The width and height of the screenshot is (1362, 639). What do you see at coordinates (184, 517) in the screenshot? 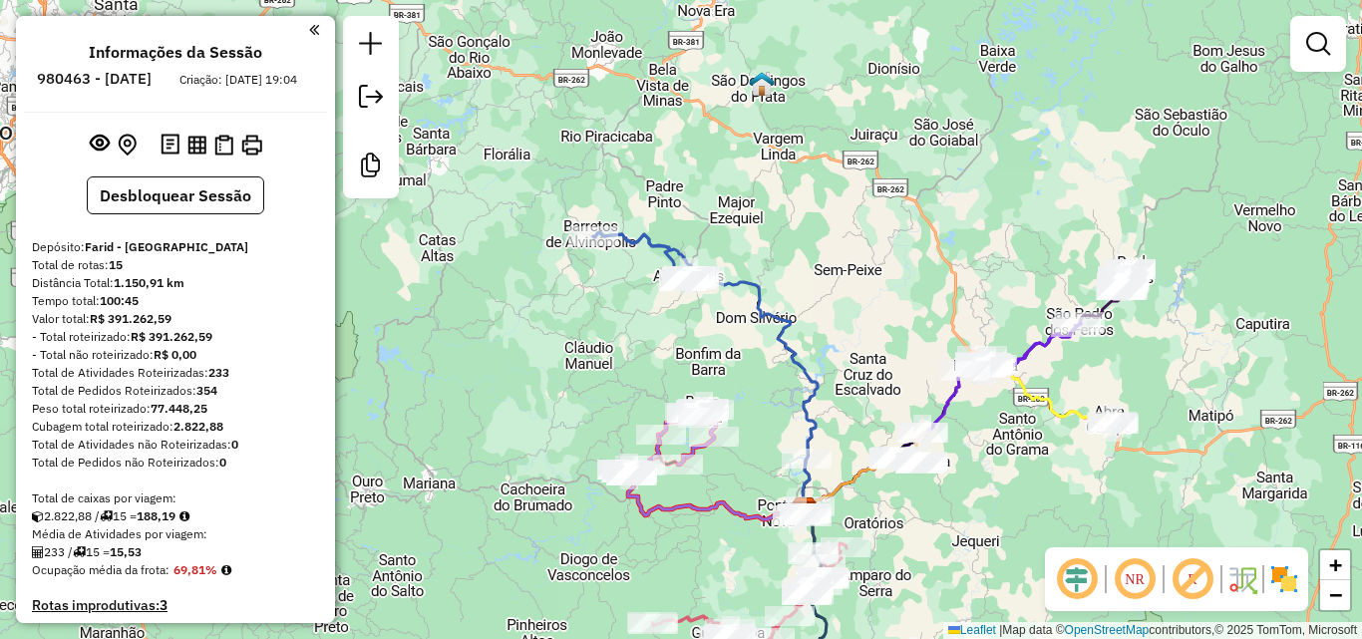
I see `i: Meta Caixas/viagem: 1,00 Diferença: 187,19` at bounding box center [184, 517].